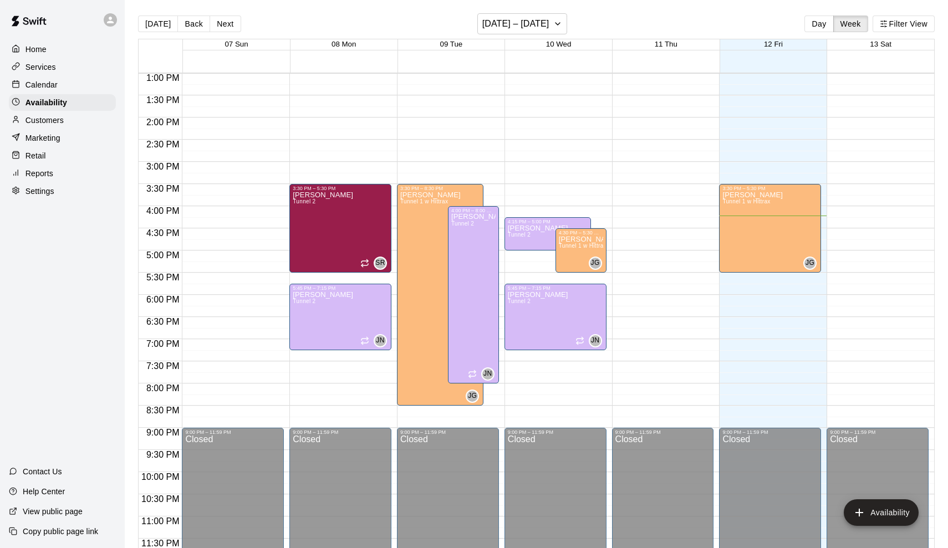  I want to click on span: 1:30 PM, so click(163, 100).